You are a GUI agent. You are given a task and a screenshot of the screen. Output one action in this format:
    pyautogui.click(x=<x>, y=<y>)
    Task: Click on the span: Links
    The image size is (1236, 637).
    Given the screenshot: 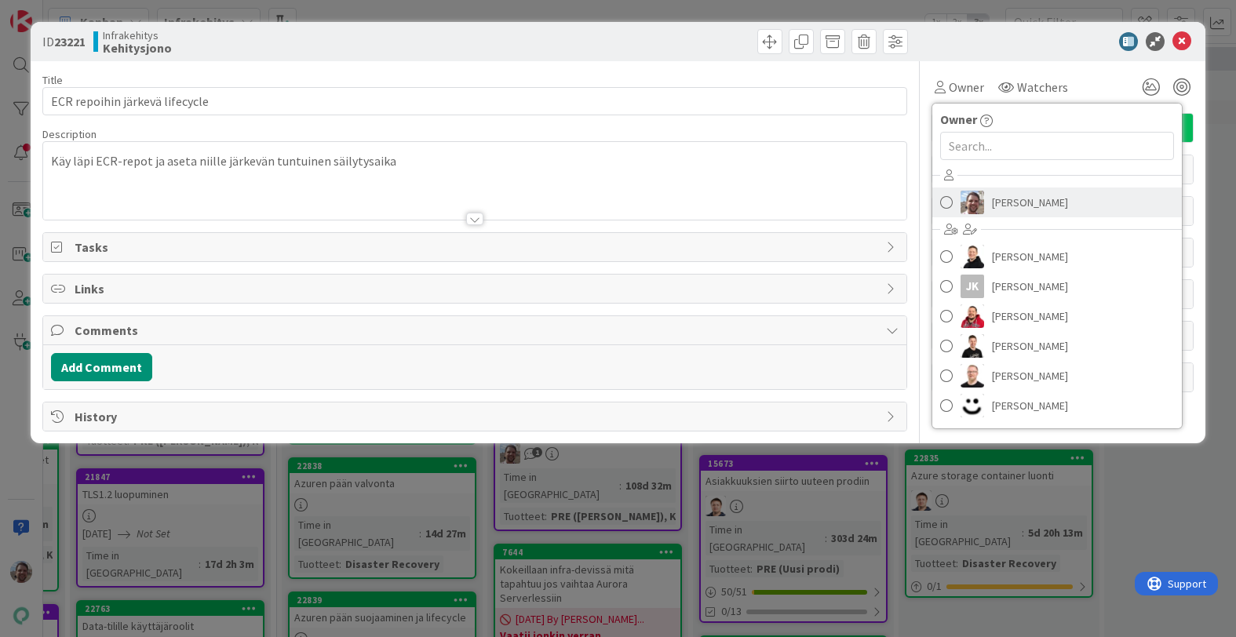 What is the action you would take?
    pyautogui.click(x=476, y=289)
    